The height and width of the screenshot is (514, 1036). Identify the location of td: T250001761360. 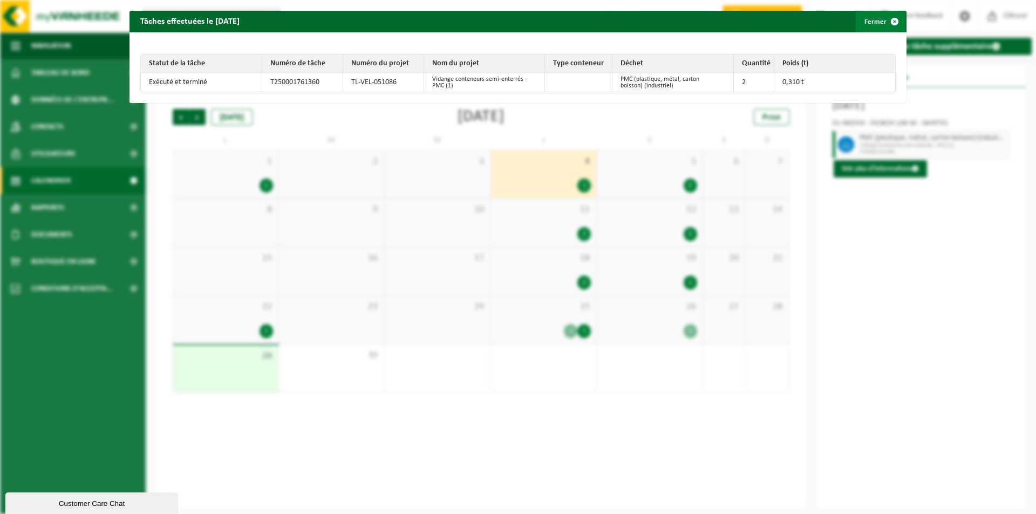
(303, 83).